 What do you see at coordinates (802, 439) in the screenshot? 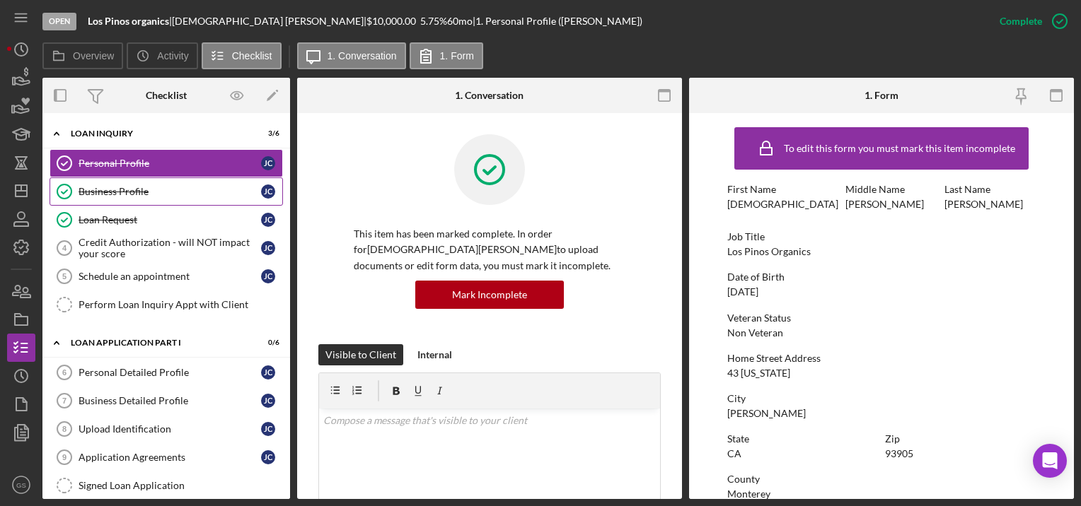
I see `div: State` at bounding box center [802, 439].